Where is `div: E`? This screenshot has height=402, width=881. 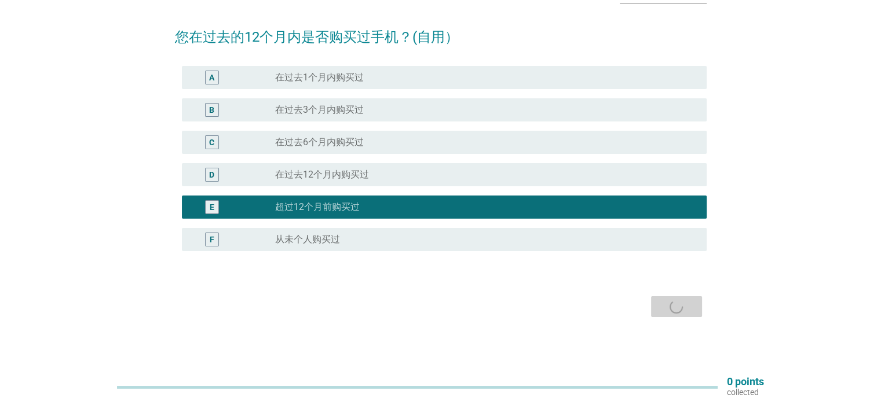 div: E is located at coordinates (212, 207).